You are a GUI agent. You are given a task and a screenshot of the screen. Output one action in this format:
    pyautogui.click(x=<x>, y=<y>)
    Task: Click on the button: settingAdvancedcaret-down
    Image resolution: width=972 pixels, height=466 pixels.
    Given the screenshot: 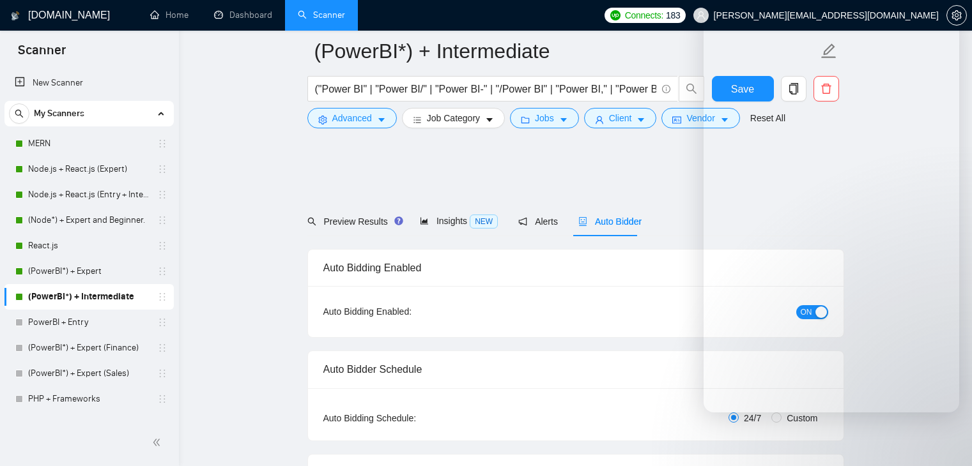 What is the action you would take?
    pyautogui.click(x=352, y=118)
    